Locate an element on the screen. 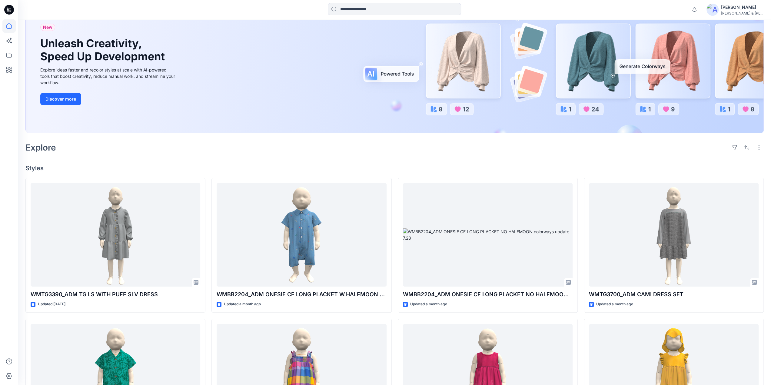 The height and width of the screenshot is (385, 771). span: New is located at coordinates (48, 27).